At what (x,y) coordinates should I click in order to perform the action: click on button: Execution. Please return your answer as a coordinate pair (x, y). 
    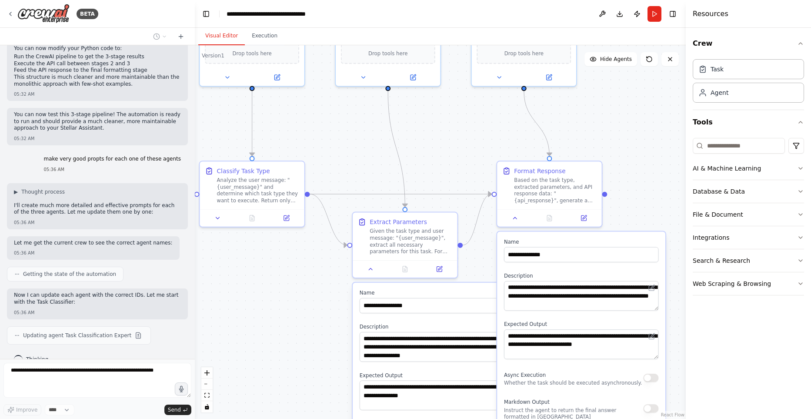
    Looking at the image, I should click on (264, 36).